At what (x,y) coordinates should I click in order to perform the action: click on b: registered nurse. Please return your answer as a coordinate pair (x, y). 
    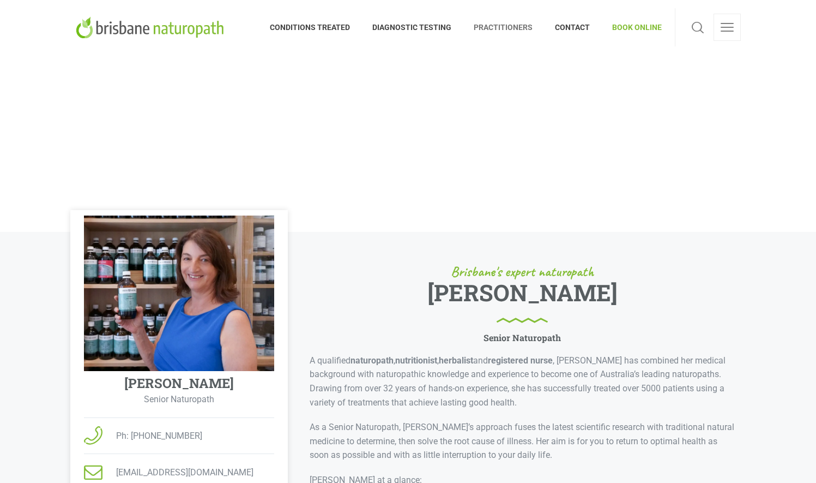
    Looking at the image, I should click on (520, 360).